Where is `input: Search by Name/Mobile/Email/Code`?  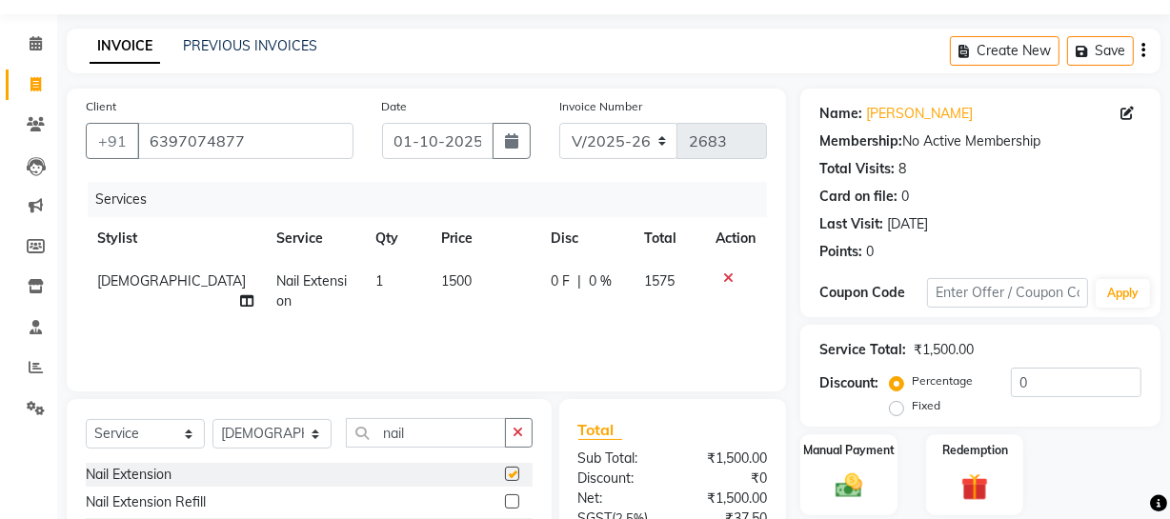 input: Search by Name/Mobile/Email/Code is located at coordinates (245, 141).